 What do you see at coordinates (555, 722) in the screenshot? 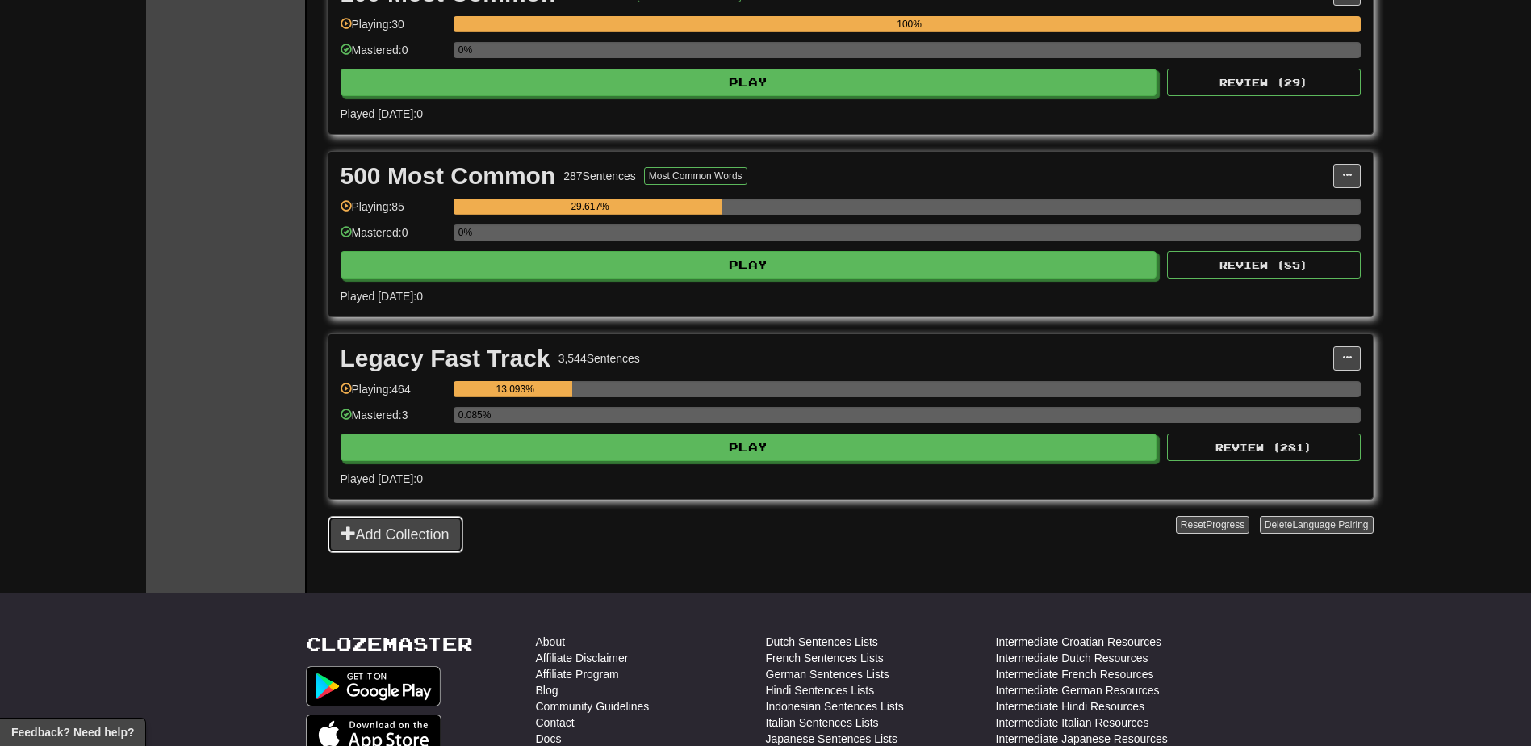
I see `a: Contact` at bounding box center [555, 722].